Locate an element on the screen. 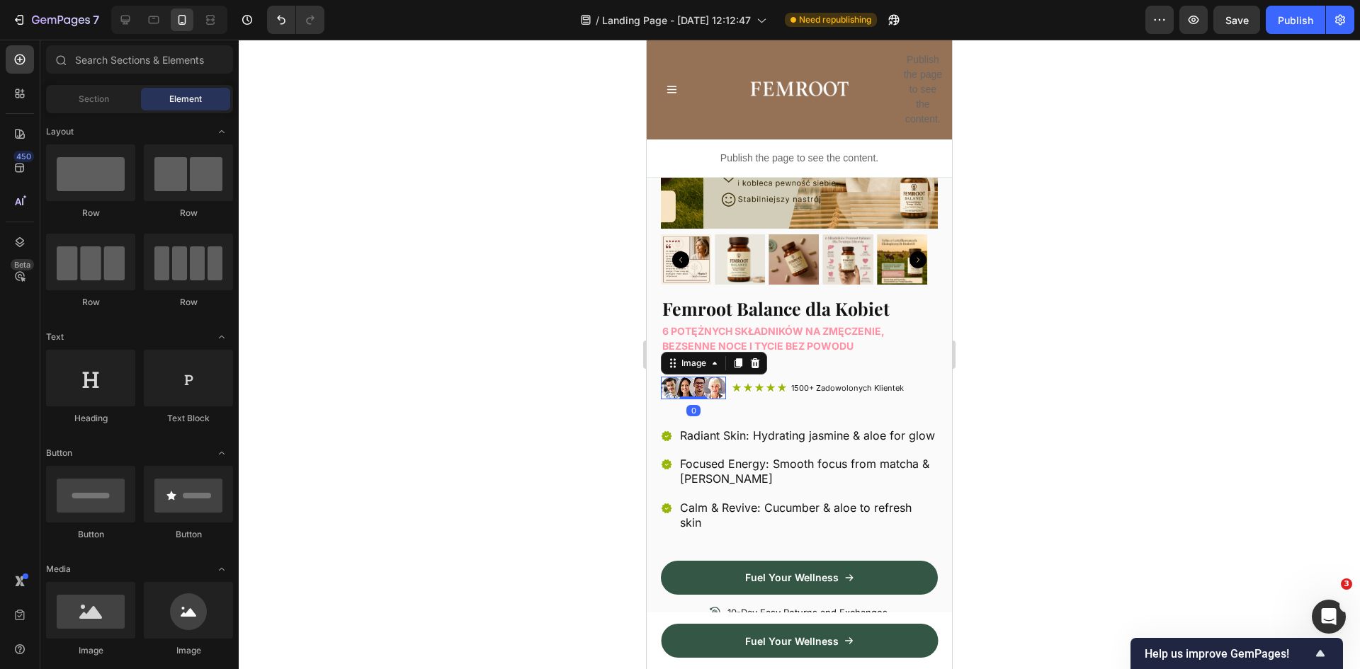  p: Femroot Balance dla Kobiet is located at coordinates (152, 269).